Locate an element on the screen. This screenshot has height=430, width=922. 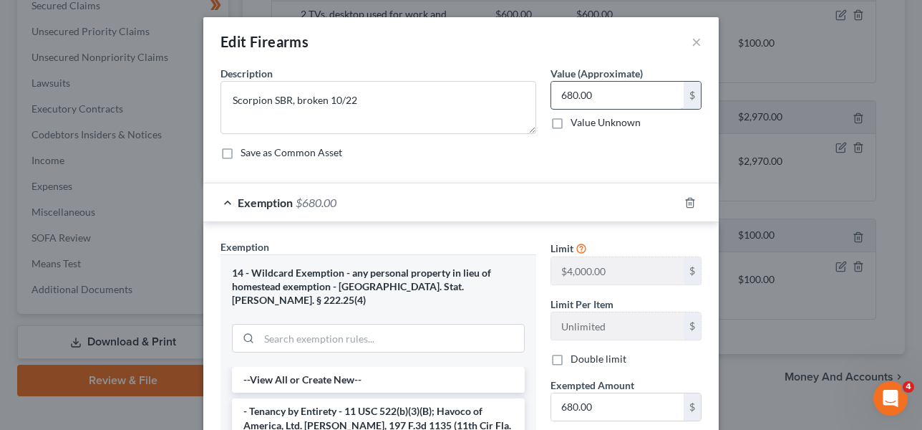
label: Value Unknown is located at coordinates (606, 122).